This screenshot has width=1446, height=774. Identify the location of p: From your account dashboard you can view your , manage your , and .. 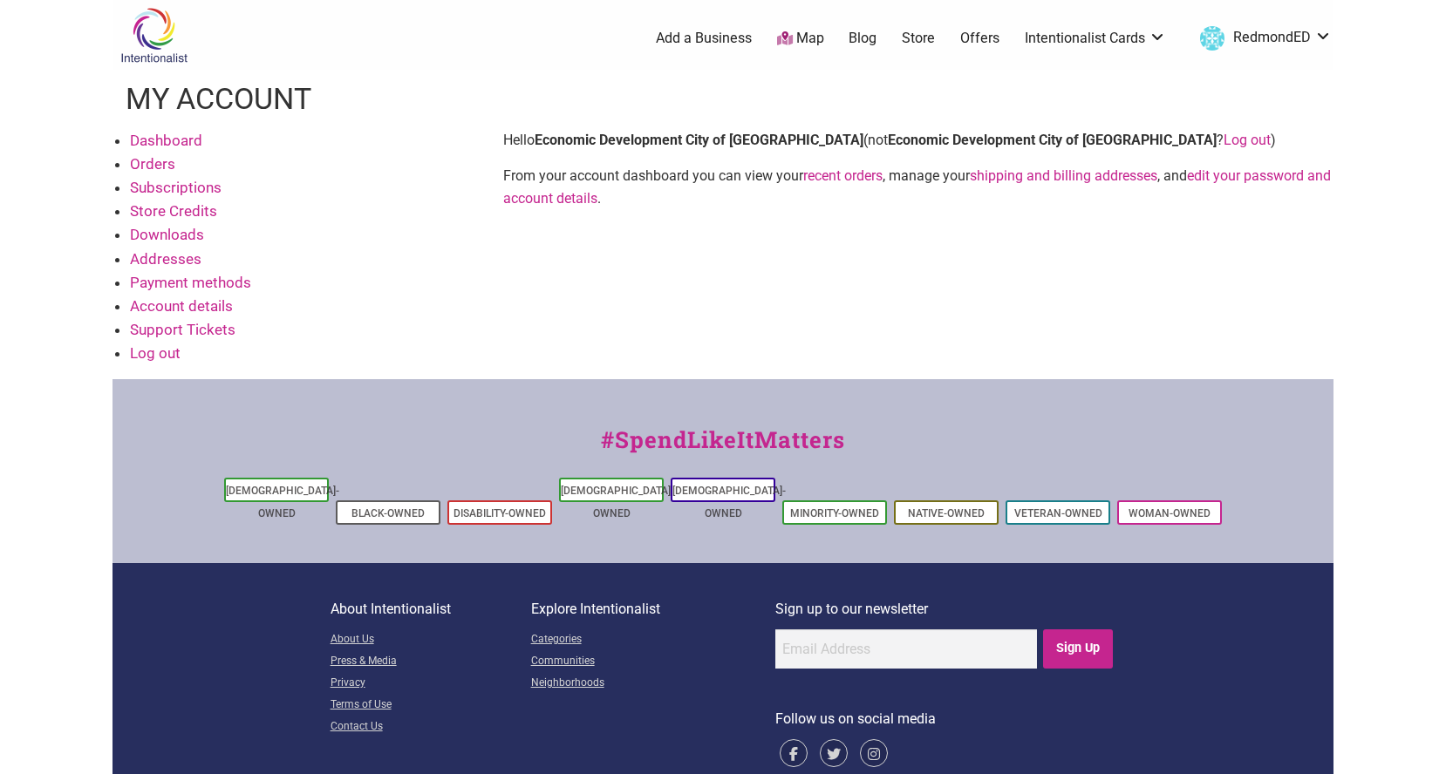
(918, 187).